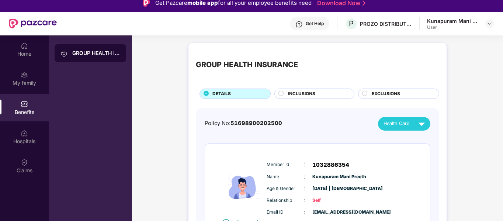 The height and width of the screenshot is (221, 503). What do you see at coordinates (285, 200) in the screenshot?
I see `span: Relationship` at bounding box center [285, 200].